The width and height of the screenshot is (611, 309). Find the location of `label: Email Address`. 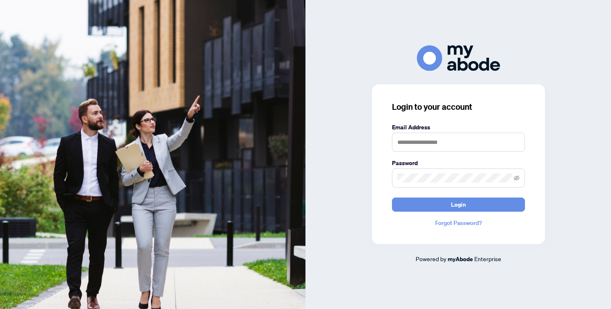

label: Email Address is located at coordinates (459, 127).